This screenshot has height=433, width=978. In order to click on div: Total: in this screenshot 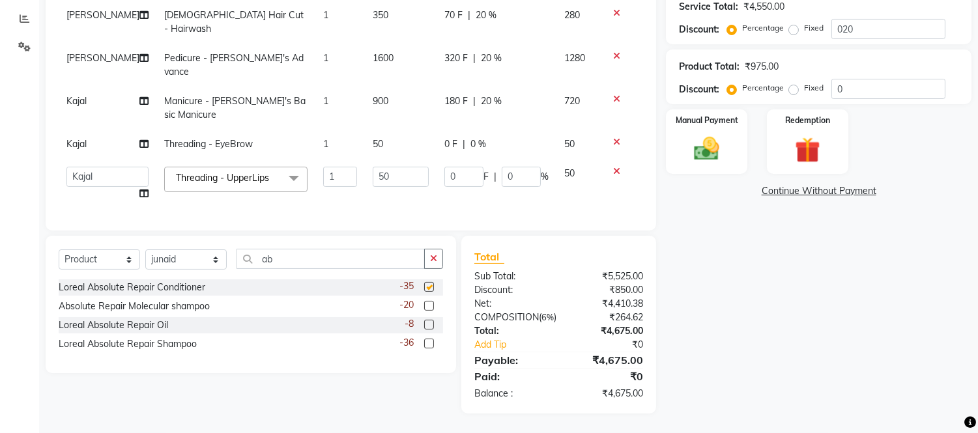, I will do `click(512, 331)`.